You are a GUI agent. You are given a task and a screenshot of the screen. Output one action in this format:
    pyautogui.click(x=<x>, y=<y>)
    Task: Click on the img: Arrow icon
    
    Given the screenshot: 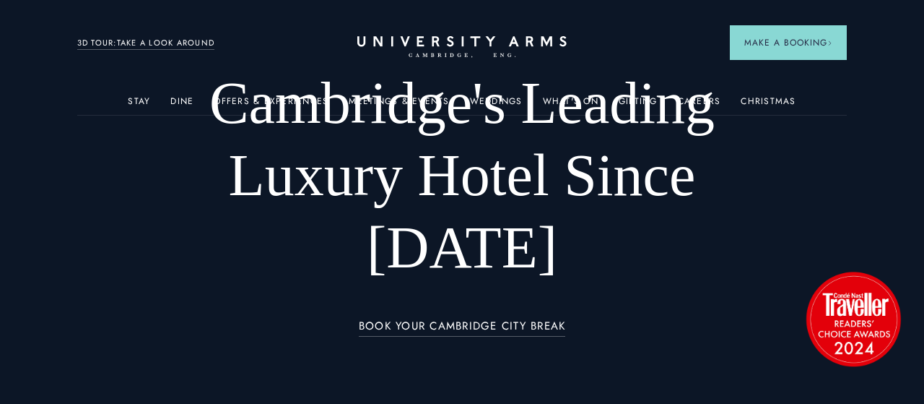 What is the action you would take?
    pyautogui.click(x=829, y=43)
    